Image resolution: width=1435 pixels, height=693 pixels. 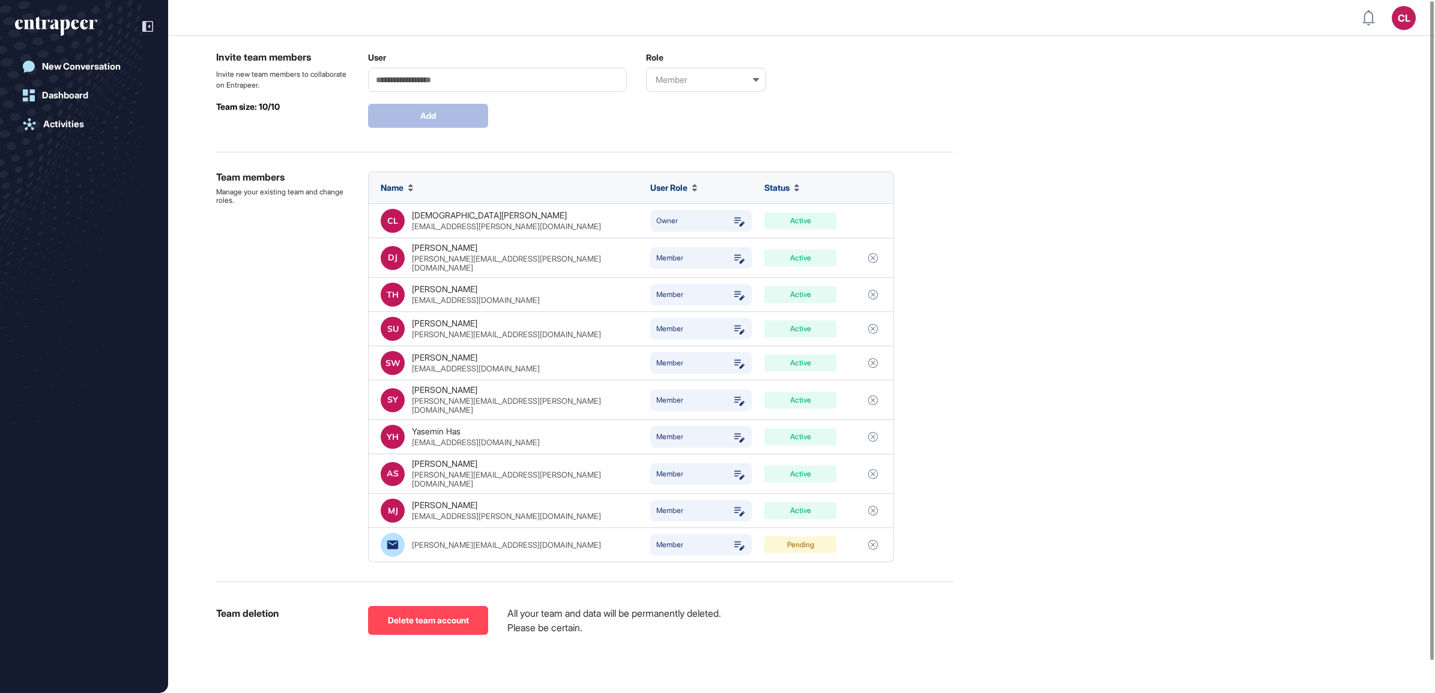 I want to click on a: New Conversation, so click(x=84, y=67).